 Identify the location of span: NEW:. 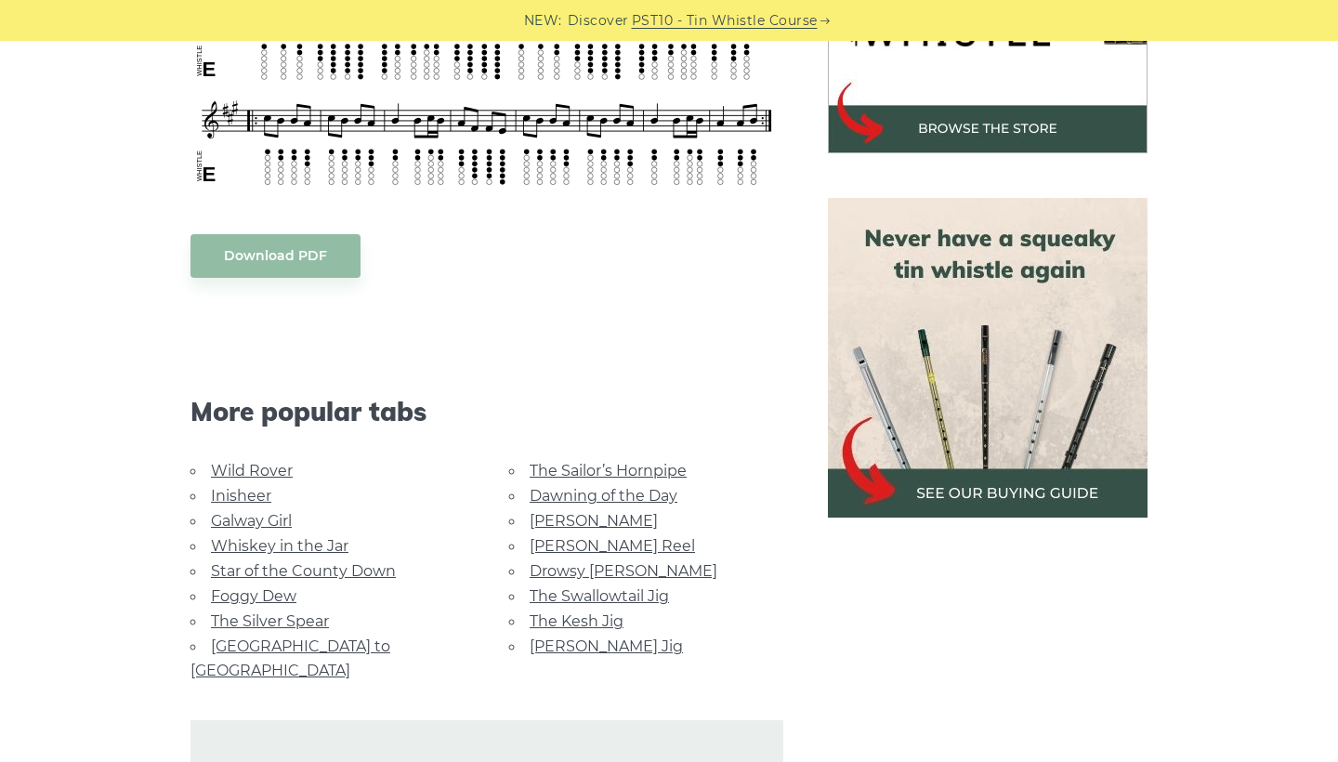
(543, 20).